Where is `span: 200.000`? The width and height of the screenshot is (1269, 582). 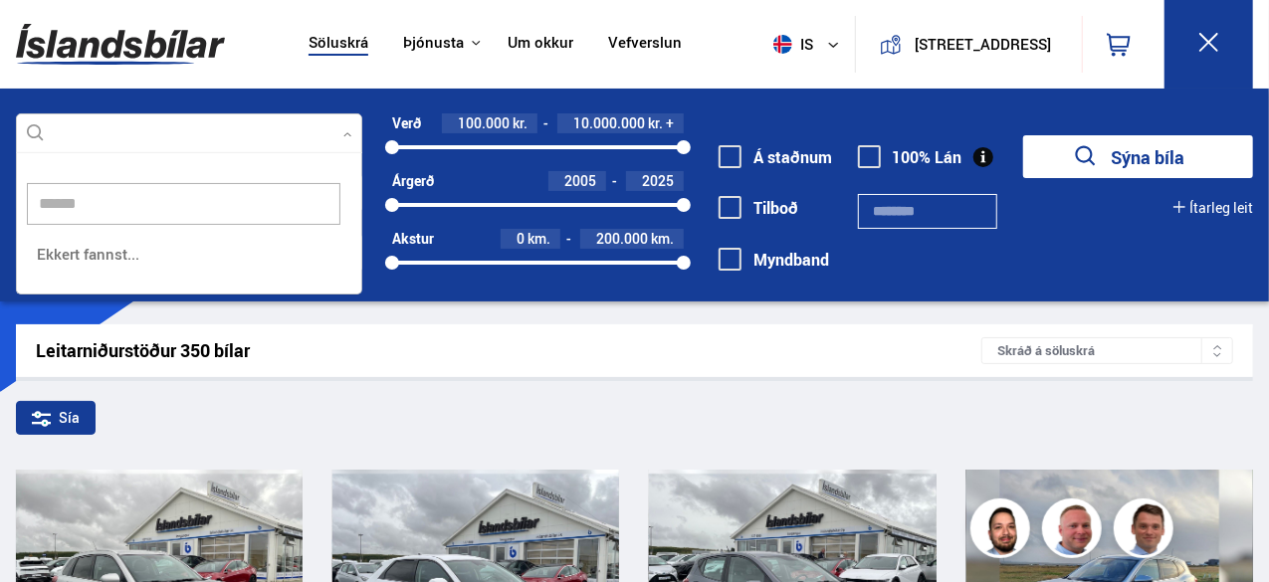
span: 200.000 is located at coordinates (622, 238).